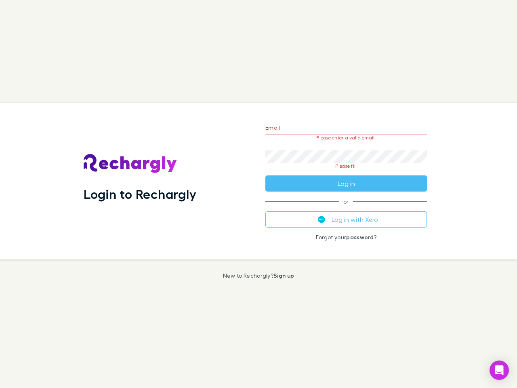  What do you see at coordinates (131, 164) in the screenshot?
I see `img: Rechargly's Logo` at bounding box center [131, 164].